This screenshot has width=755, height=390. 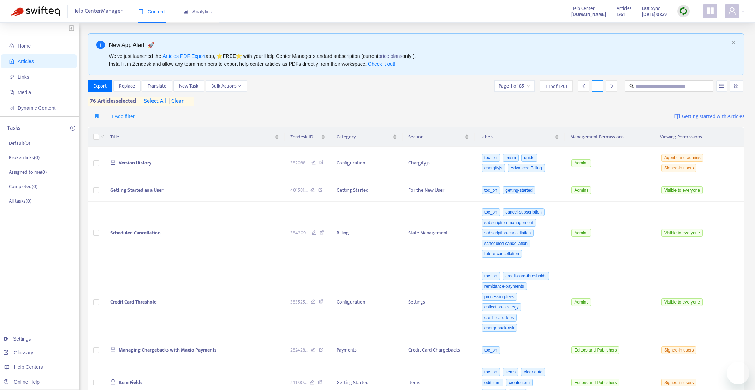 What do you see at coordinates (436, 137) in the screenshot?
I see `span: Section` at bounding box center [436, 137].